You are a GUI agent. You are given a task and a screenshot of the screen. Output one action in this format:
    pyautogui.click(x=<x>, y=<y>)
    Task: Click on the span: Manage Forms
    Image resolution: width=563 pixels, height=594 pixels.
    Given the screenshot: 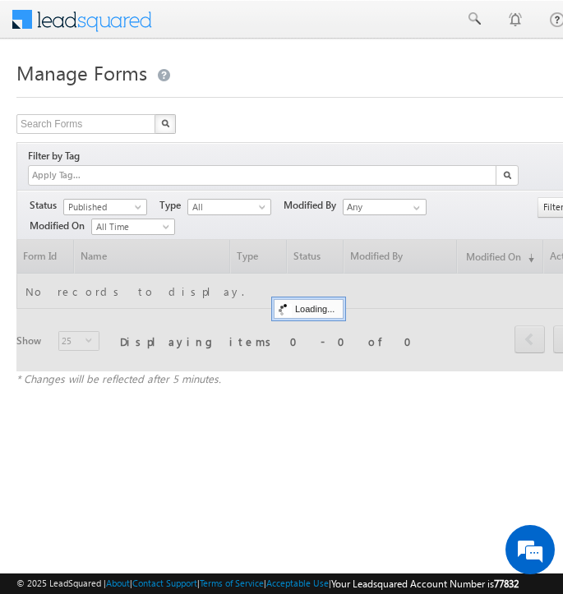 What is the action you would take?
    pyautogui.click(x=81, y=72)
    